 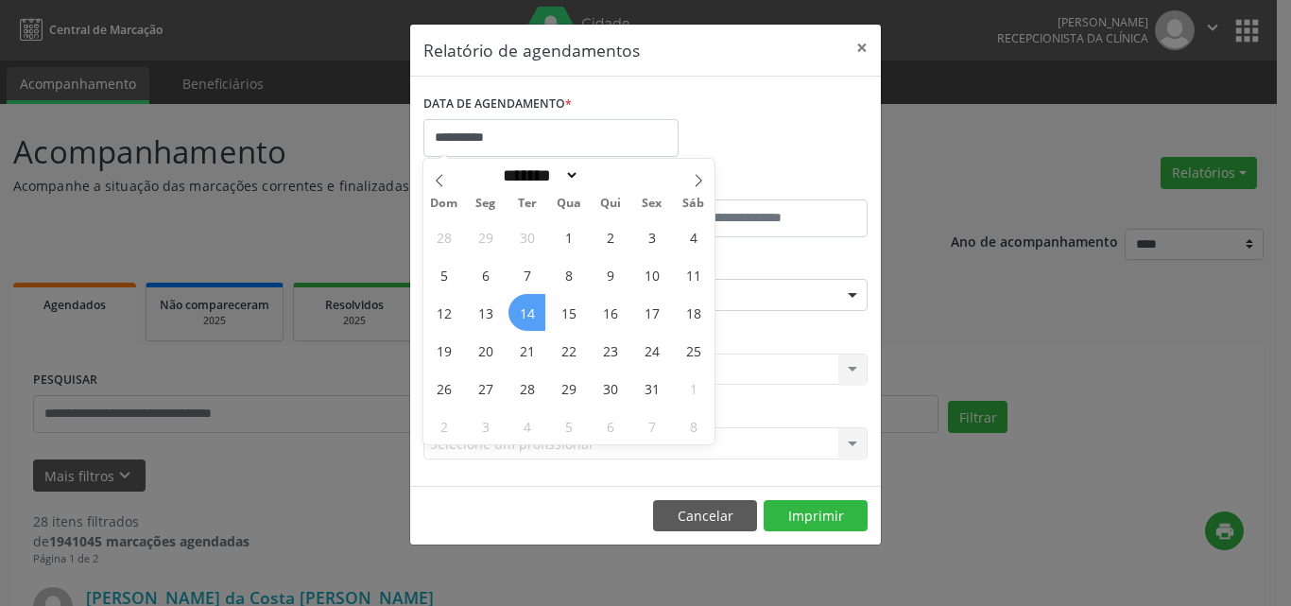 What do you see at coordinates (531, 50) in the screenshot?
I see `h5: Relatório de agendamentos` at bounding box center [531, 50].